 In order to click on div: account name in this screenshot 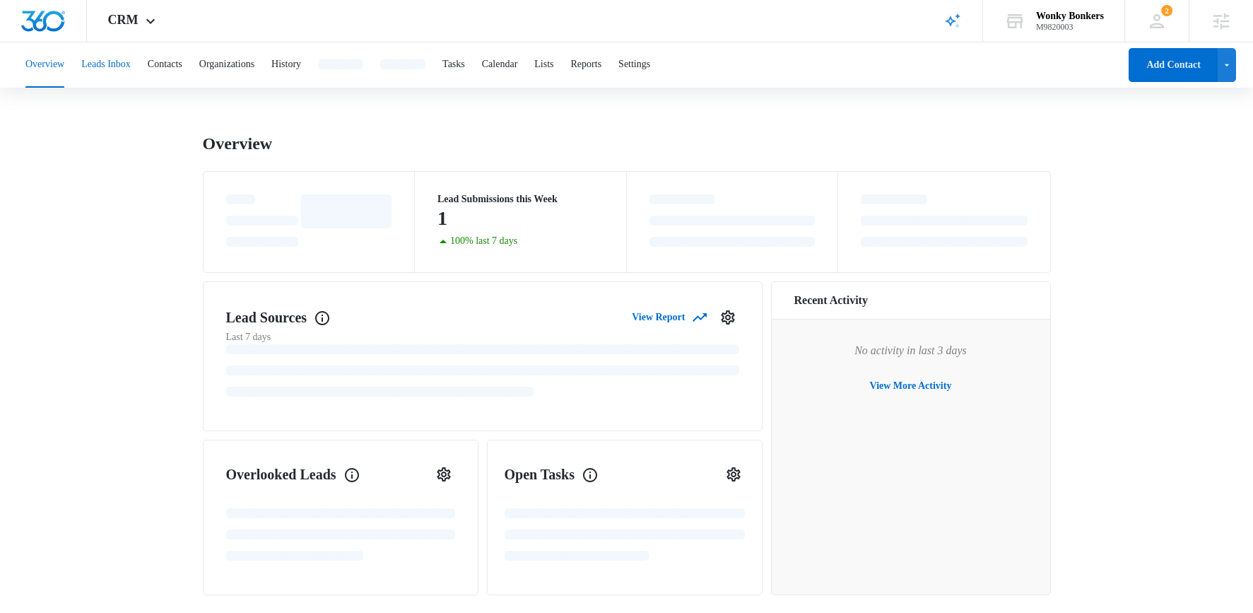, I will do `click(1070, 16)`.